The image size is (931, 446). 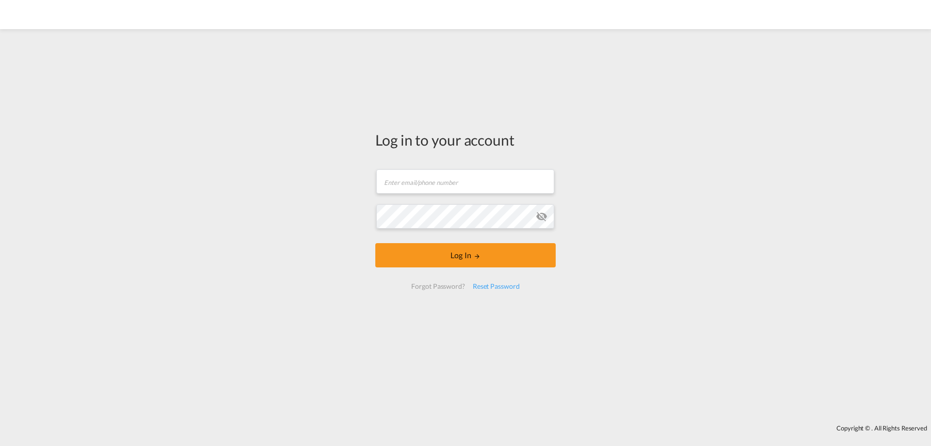 I want to click on div: Log in to your account, so click(x=466, y=140).